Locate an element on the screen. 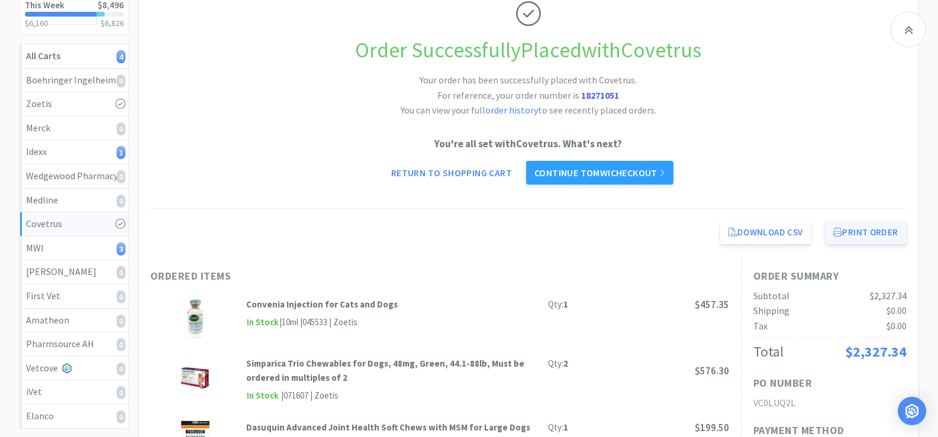 This screenshot has width=938, height=437. span: | 10ml is located at coordinates (289, 322).